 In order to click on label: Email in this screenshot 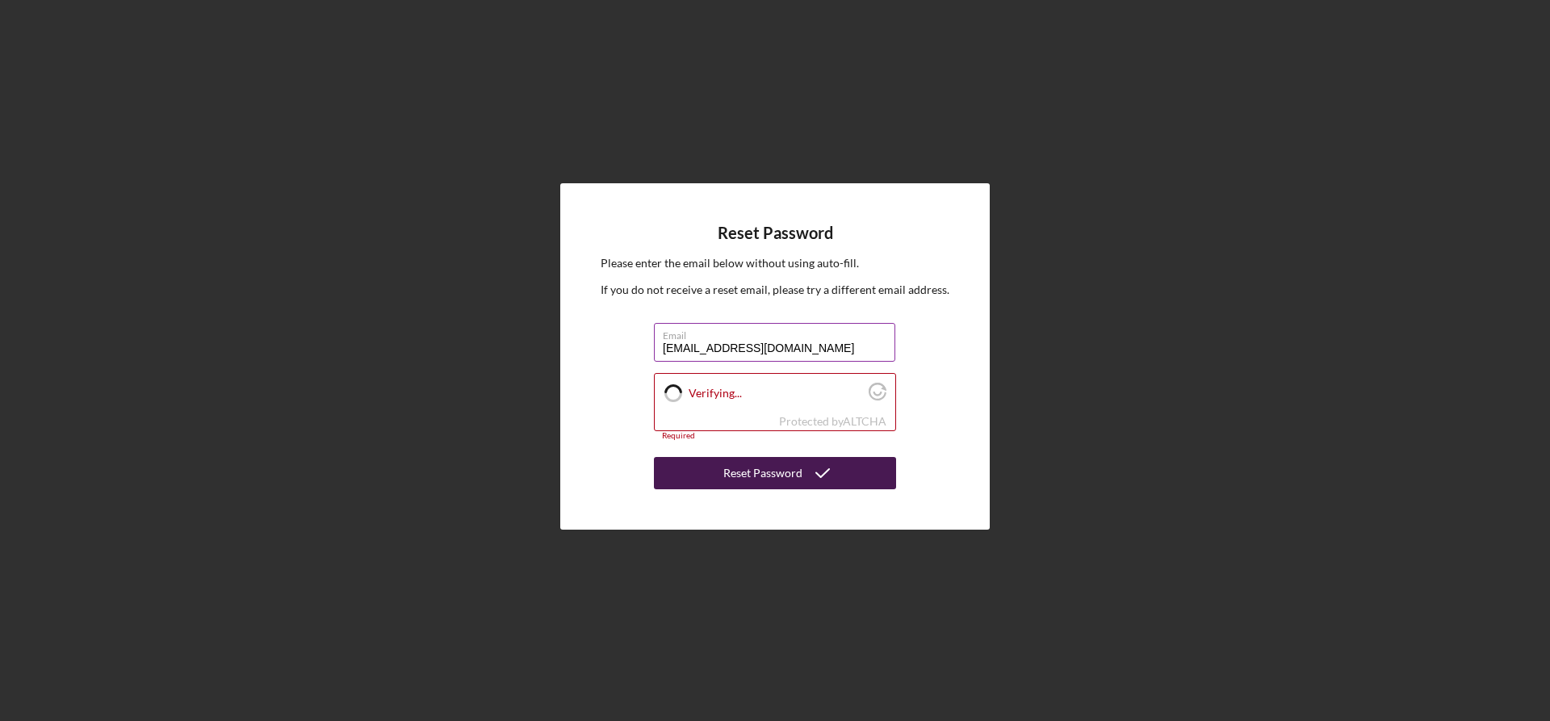, I will do `click(779, 333)`.